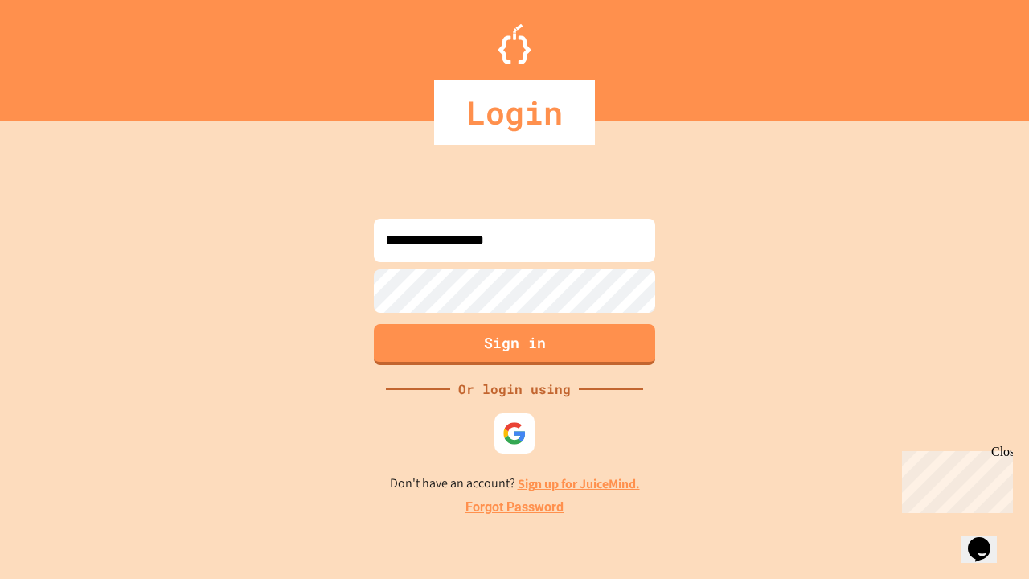 The image size is (1029, 579). I want to click on a: Sign up for JuiceMind., so click(579, 483).